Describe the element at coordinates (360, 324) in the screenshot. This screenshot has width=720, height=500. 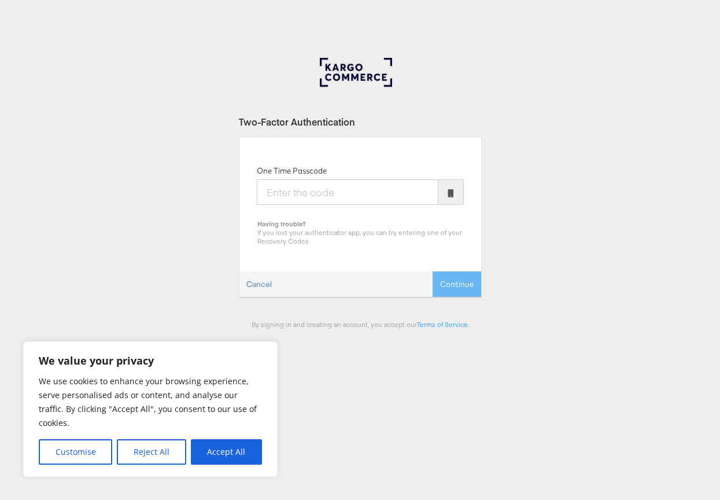
I see `div: By signing in and creating an account, you accept our .` at that location.